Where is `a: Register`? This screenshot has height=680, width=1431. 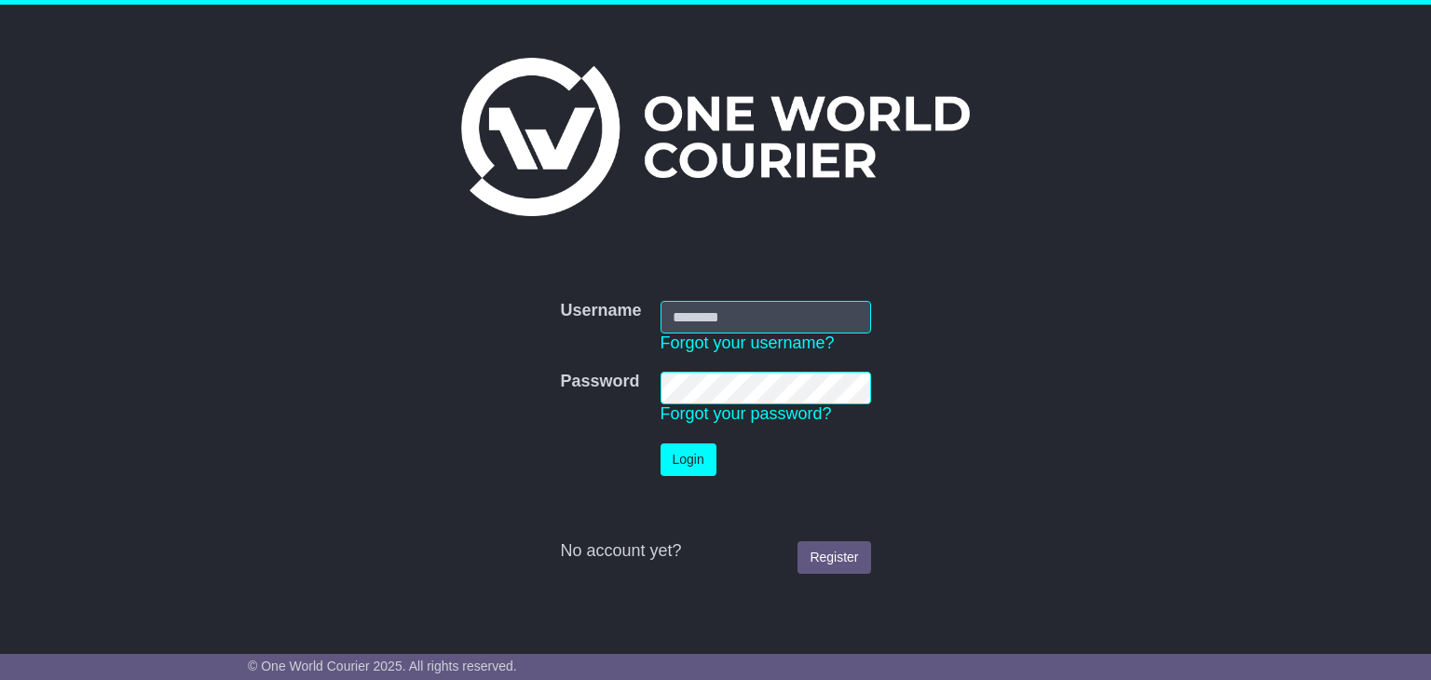 a: Register is located at coordinates (834, 557).